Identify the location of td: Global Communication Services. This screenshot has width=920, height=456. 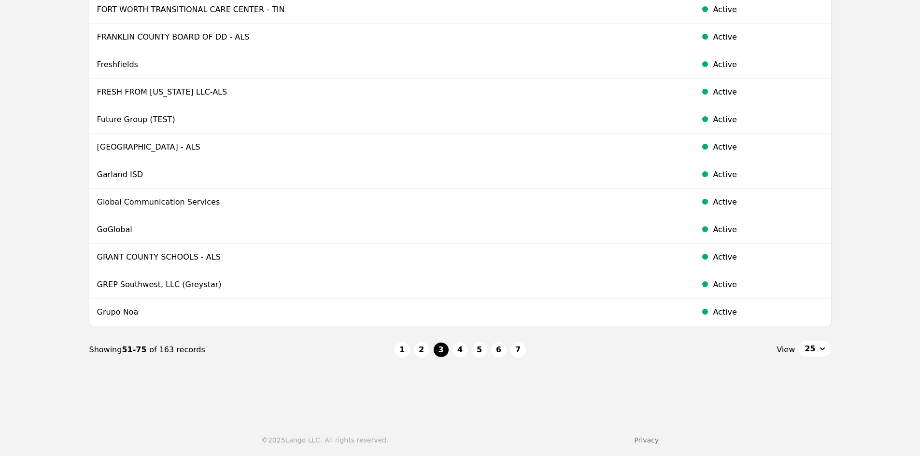
(390, 202).